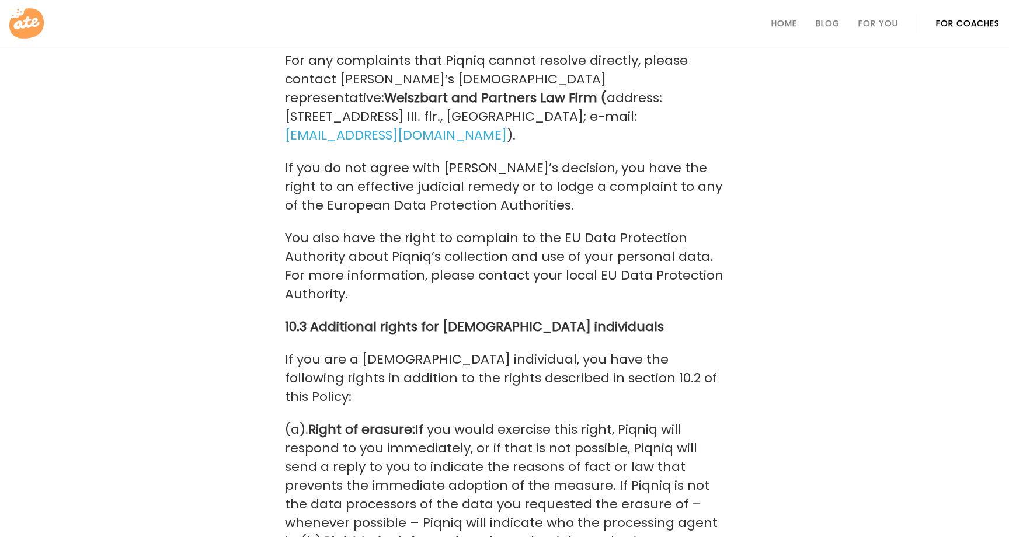 The width and height of the screenshot is (1009, 537). What do you see at coordinates (784, 23) in the screenshot?
I see `a: Home` at bounding box center [784, 23].